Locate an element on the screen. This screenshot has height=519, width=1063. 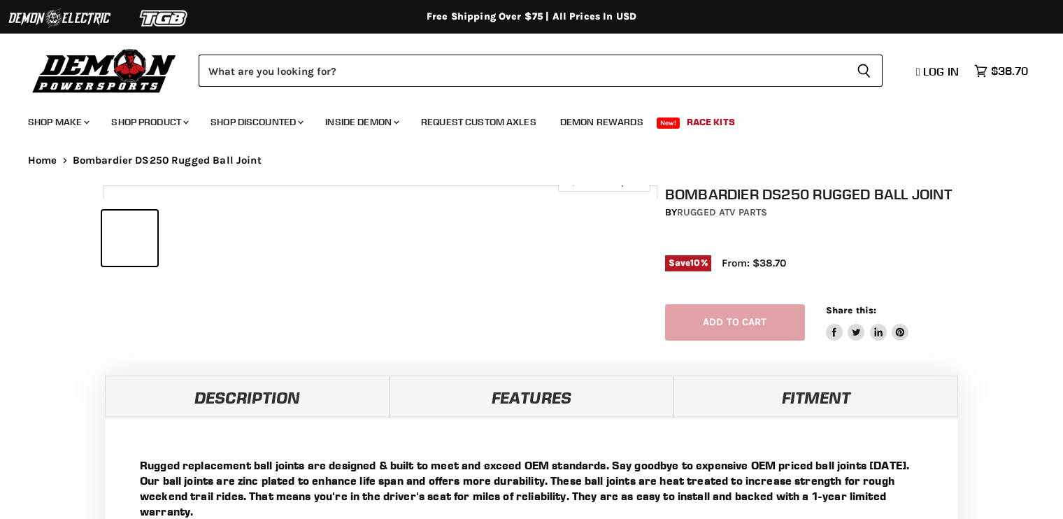
a: Log in is located at coordinates (938, 71).